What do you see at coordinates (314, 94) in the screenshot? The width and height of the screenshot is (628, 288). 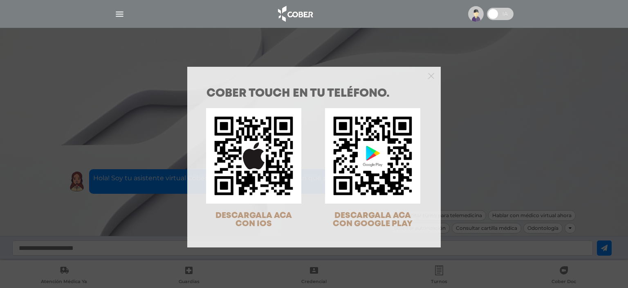 I see `h1: COBER TOUCH en tu teléfono.` at bounding box center [314, 94].